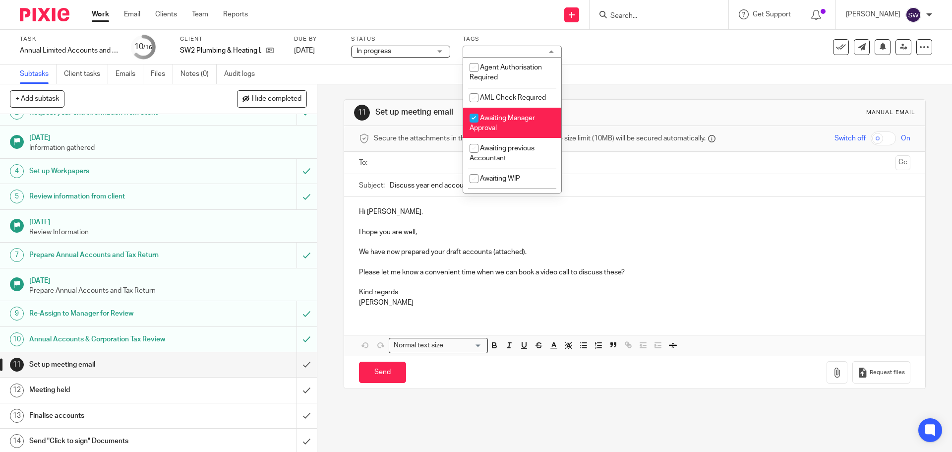 This screenshot has height=452, width=952. I want to click on a: Email, so click(132, 14).